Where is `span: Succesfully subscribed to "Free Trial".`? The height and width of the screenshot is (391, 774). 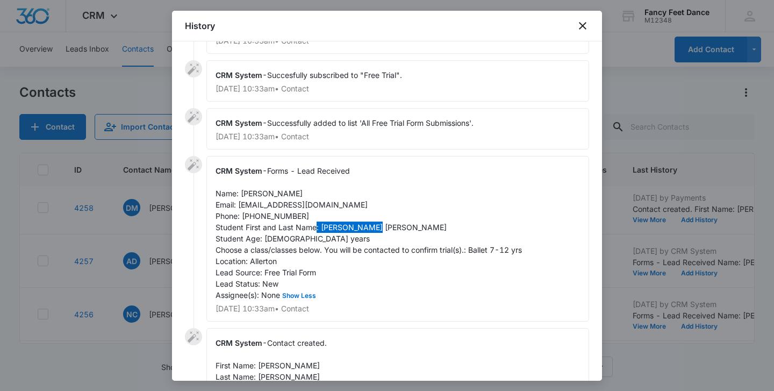
span: Succesfully subscribed to "Free Trial". is located at coordinates (334, 75).